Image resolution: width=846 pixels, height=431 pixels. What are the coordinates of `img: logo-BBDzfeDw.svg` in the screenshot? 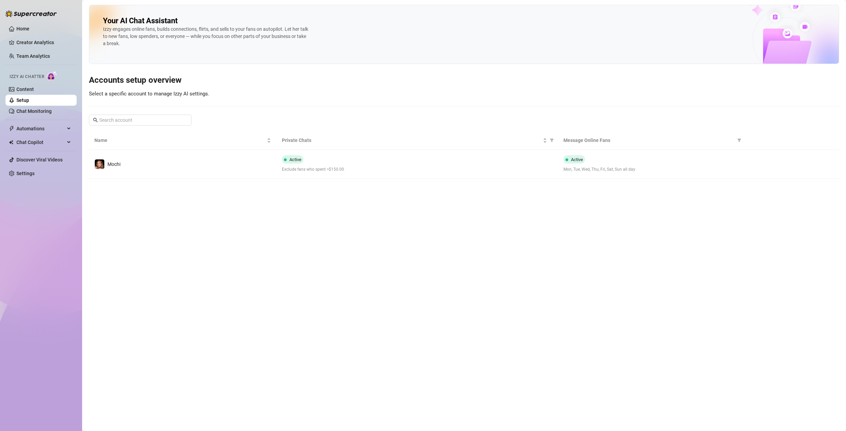 It's located at (31, 14).